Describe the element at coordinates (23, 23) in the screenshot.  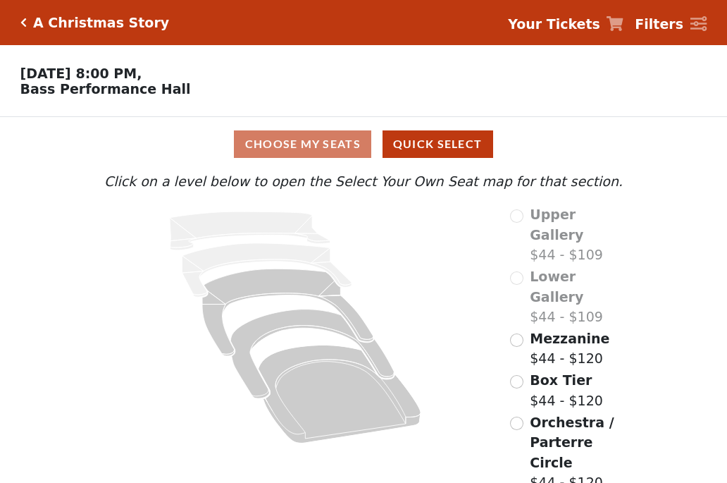
I see `a: Click here to go back to filters` at that location.